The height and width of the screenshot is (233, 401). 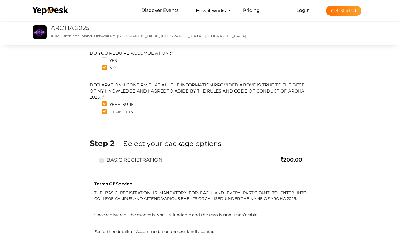 I want to click on button: How it works, so click(x=211, y=10).